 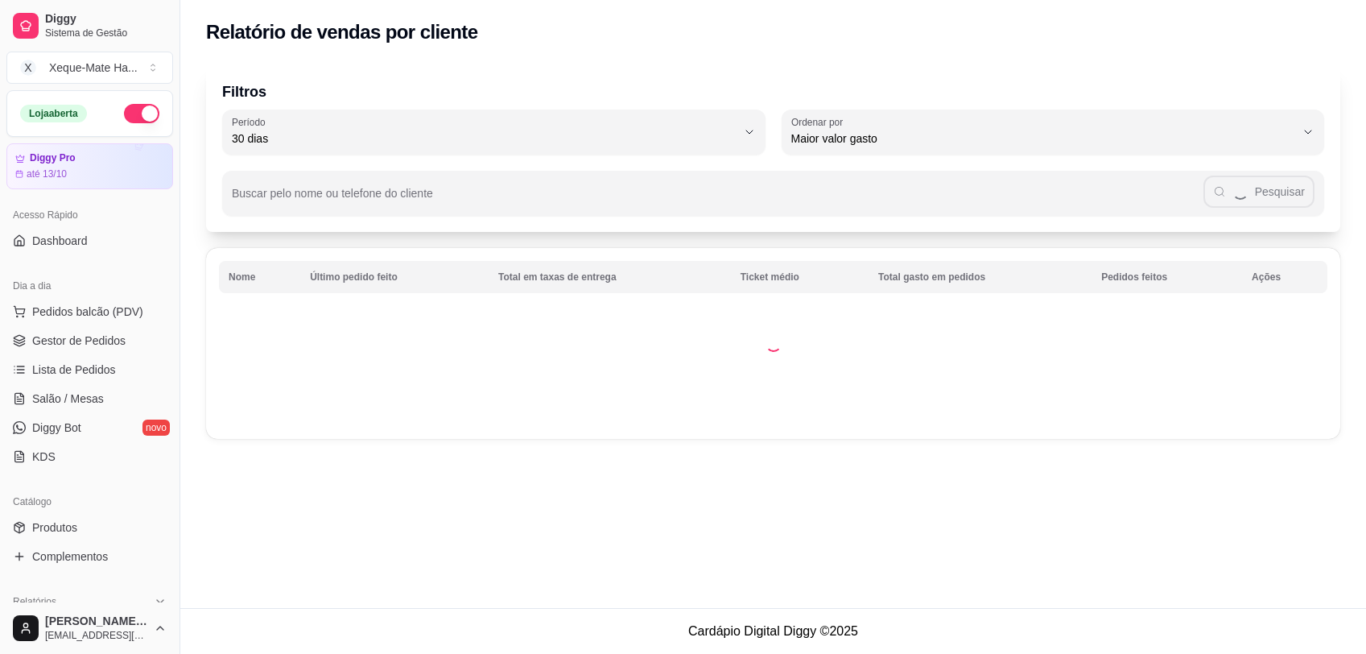 What do you see at coordinates (89, 527) in the screenshot?
I see `a: Produtos` at bounding box center [89, 527].